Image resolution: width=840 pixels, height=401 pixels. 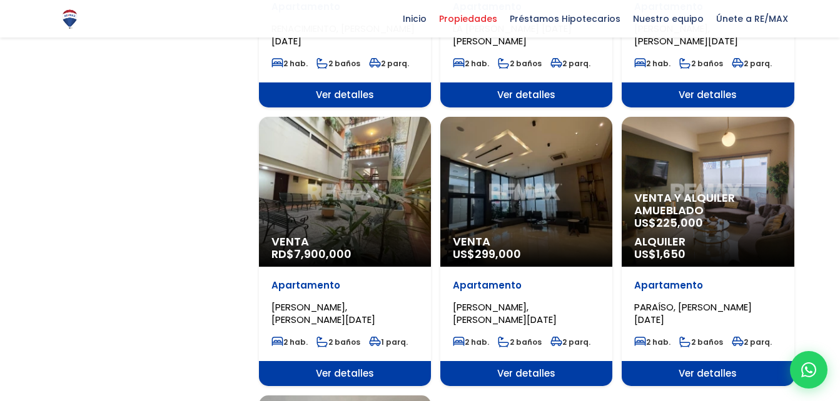 I want to click on span: 1,650, so click(x=670, y=254).